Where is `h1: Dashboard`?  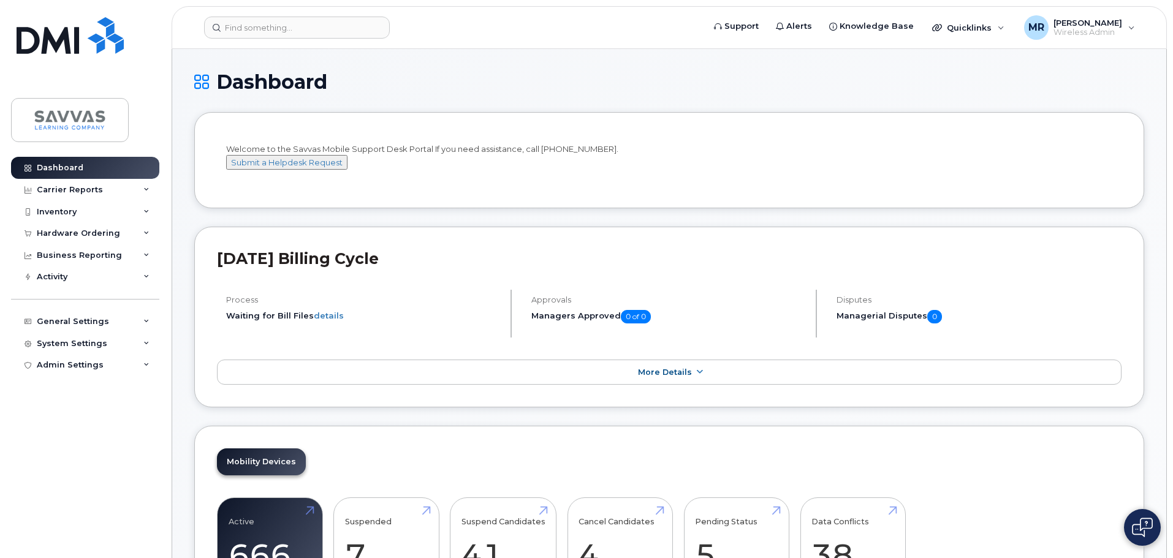 h1: Dashboard is located at coordinates (669, 81).